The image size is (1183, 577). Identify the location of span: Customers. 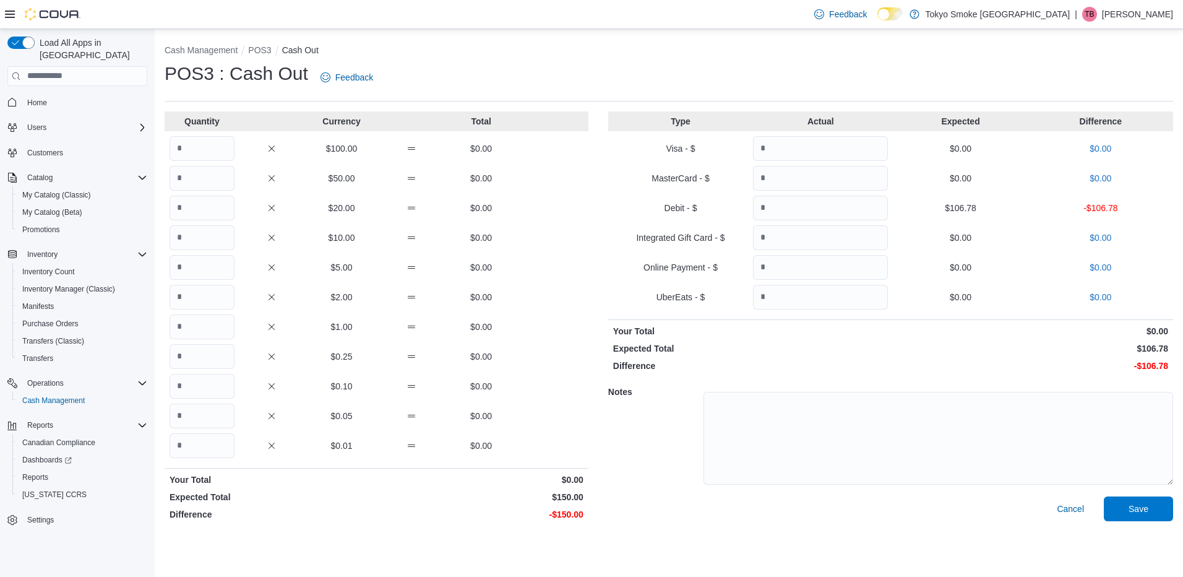
(45, 153).